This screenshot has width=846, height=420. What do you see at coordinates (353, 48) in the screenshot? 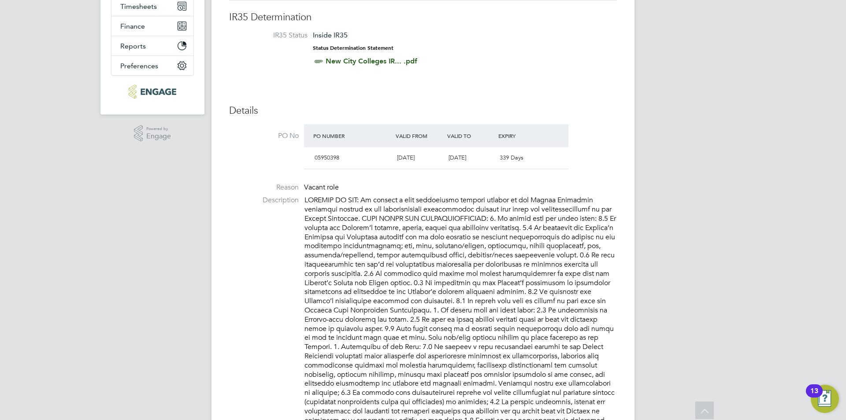
I see `strong: Status Determination Statement` at bounding box center [353, 48].